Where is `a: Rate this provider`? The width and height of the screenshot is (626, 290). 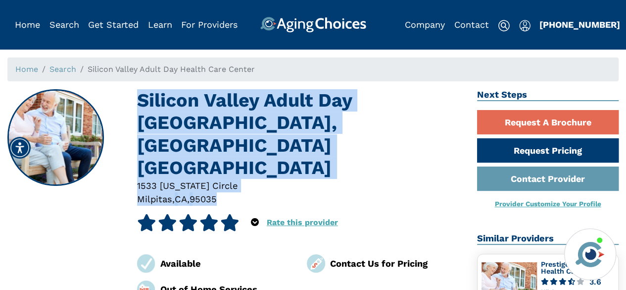
a: Rate this provider is located at coordinates (303, 222).